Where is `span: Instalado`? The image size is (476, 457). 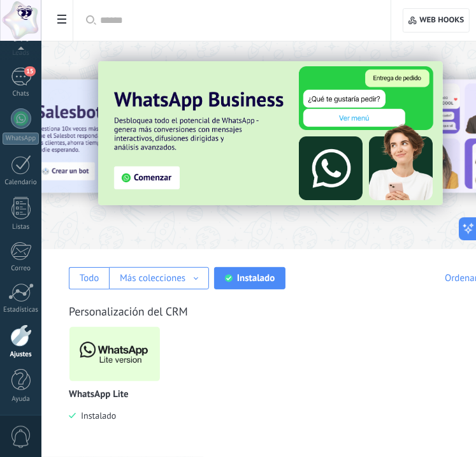
span: Instalado is located at coordinates (96, 415).